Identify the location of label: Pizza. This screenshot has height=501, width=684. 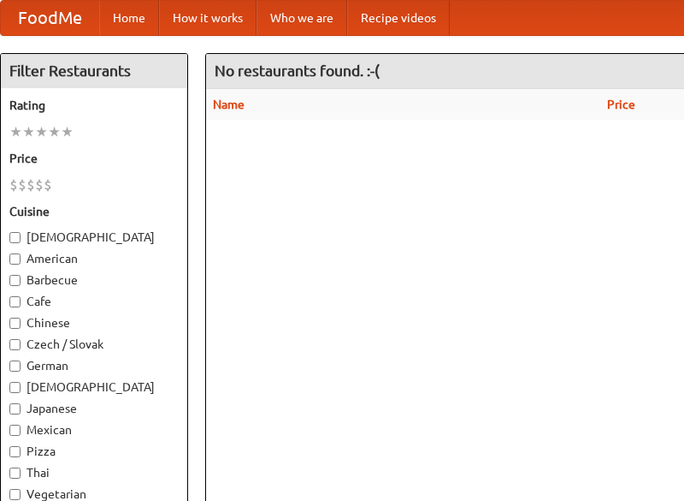
(94, 451).